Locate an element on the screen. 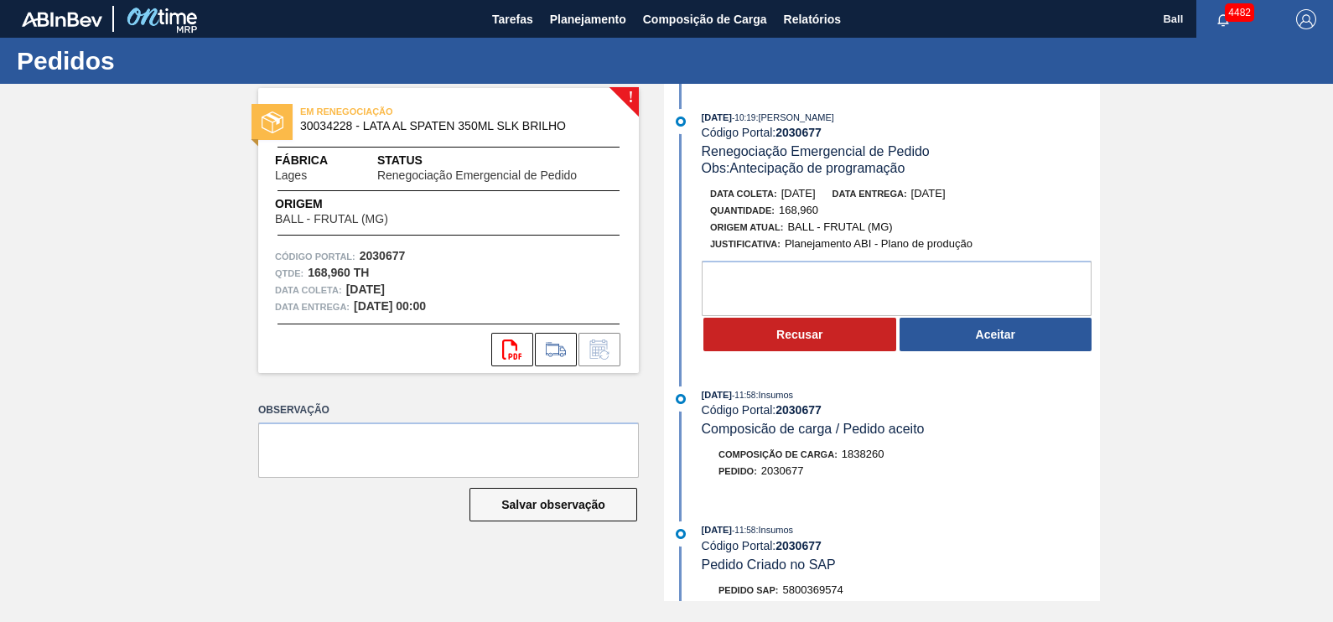 The width and height of the screenshot is (1333, 622). span: 2030677 is located at coordinates (782, 470).